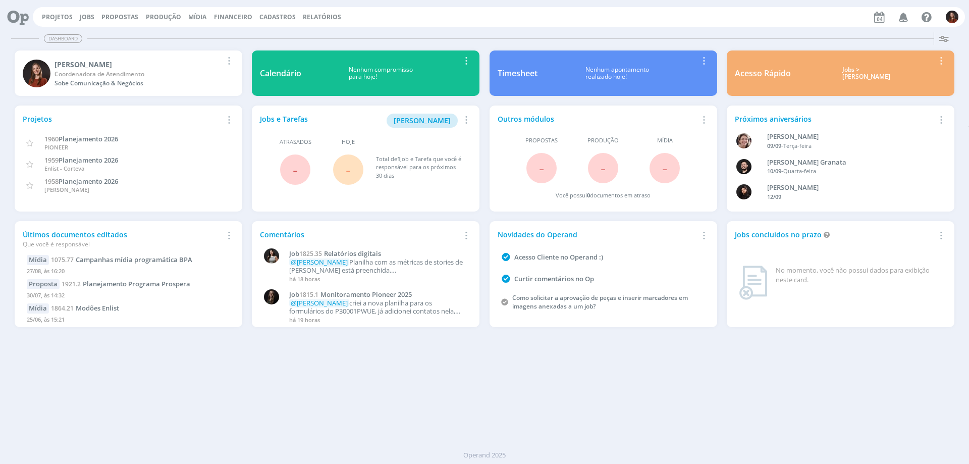  What do you see at coordinates (763, 73) in the screenshot?
I see `div: Acesso Rápido` at bounding box center [763, 73].